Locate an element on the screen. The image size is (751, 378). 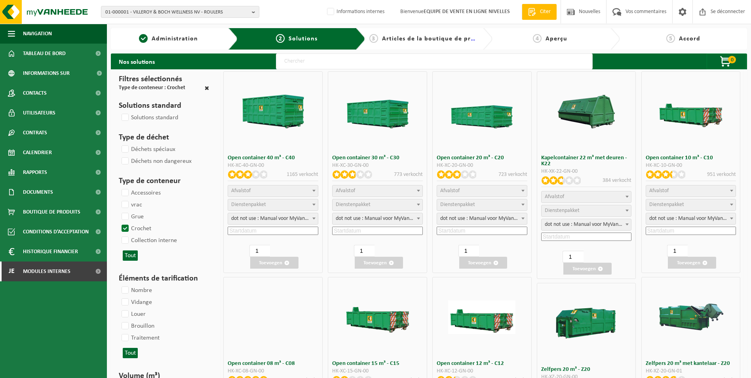
span: 2 is located at coordinates (280, 38).